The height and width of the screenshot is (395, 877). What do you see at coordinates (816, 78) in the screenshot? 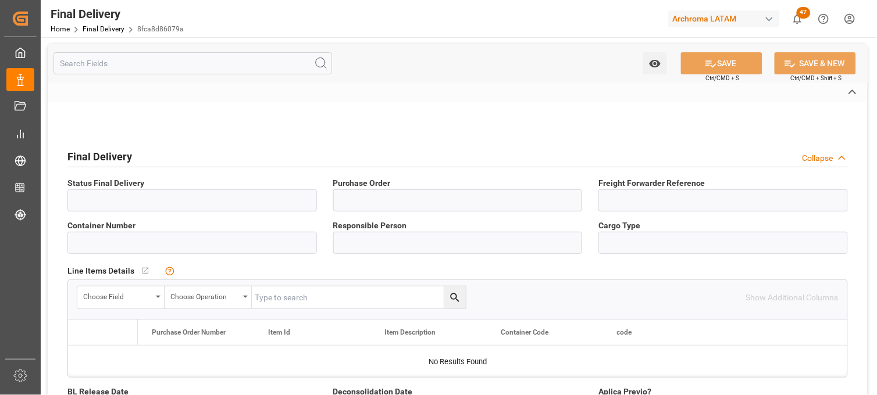
I see `span: Ctrl/CMD + Shift + S` at bounding box center [816, 78].